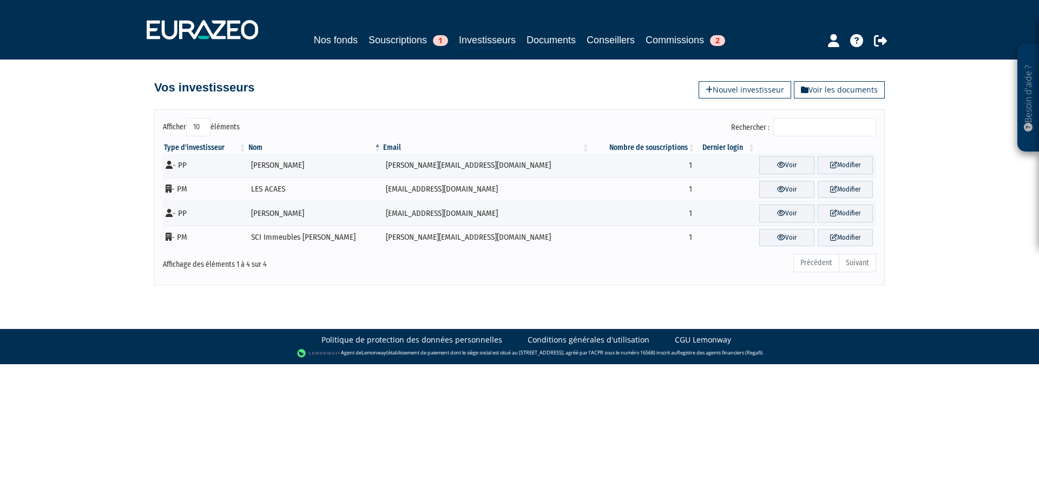 The height and width of the screenshot is (493, 1039). What do you see at coordinates (487, 41) in the screenshot?
I see `a: Investisseurs` at bounding box center [487, 41].